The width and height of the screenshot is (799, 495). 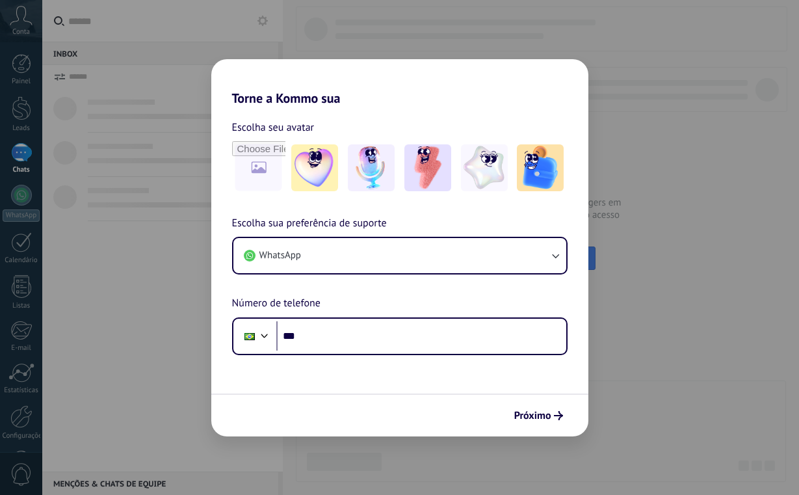 I want to click on span: Escolha seu avatar, so click(x=273, y=127).